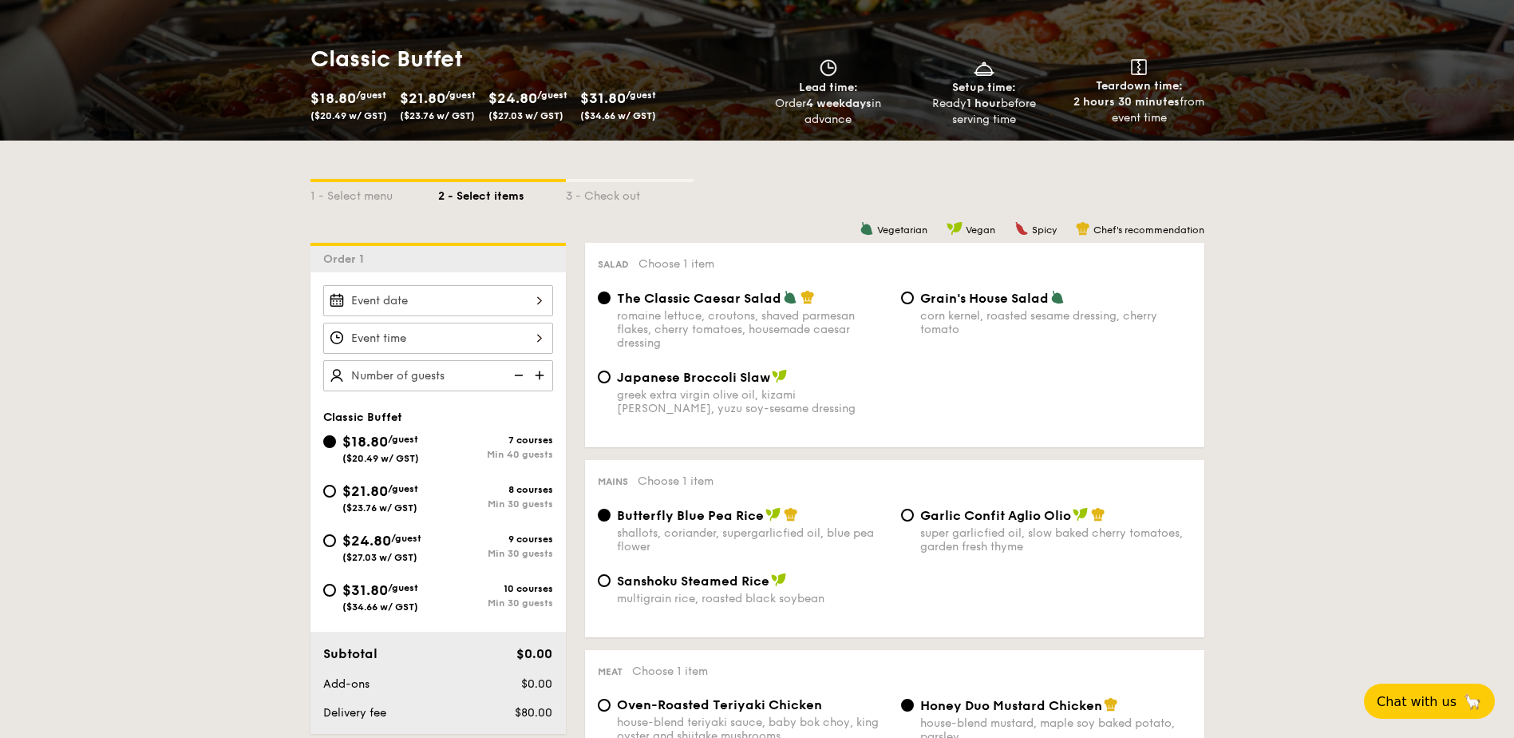 The image size is (1514, 738). Describe the element at coordinates (984, 68) in the screenshot. I see `img: icon-dish.430c3a2e.svg` at that location.